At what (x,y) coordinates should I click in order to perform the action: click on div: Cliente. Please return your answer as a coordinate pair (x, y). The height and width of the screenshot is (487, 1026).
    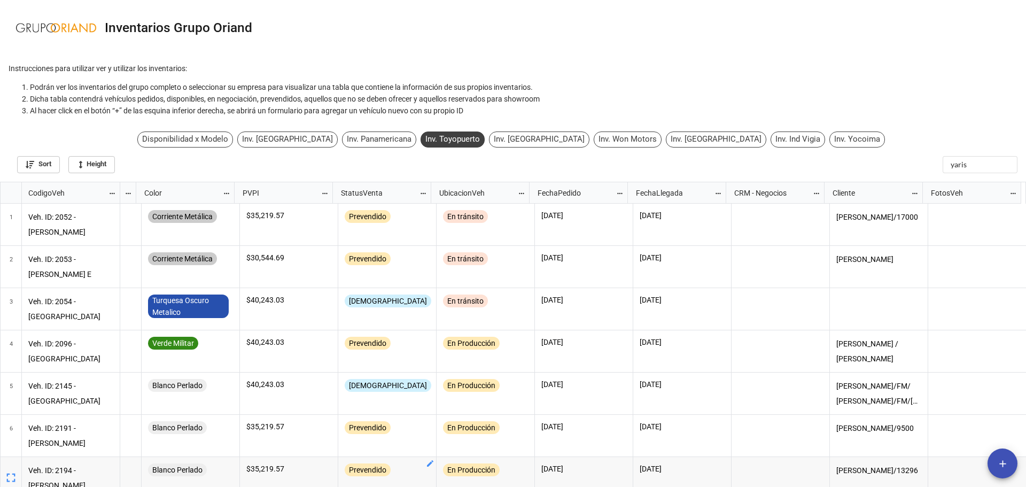
    Looking at the image, I should click on (869, 192).